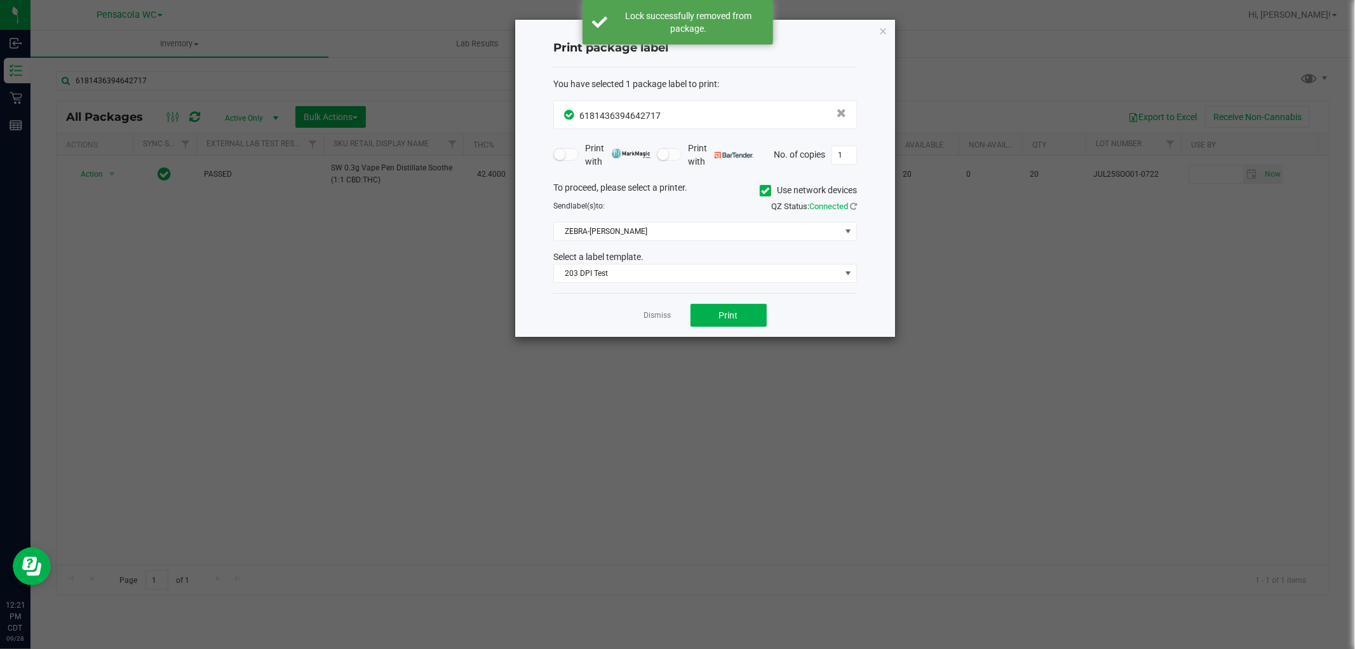 The height and width of the screenshot is (649, 1355). Describe the element at coordinates (583, 206) in the screenshot. I see `span: label(s)` at that location.